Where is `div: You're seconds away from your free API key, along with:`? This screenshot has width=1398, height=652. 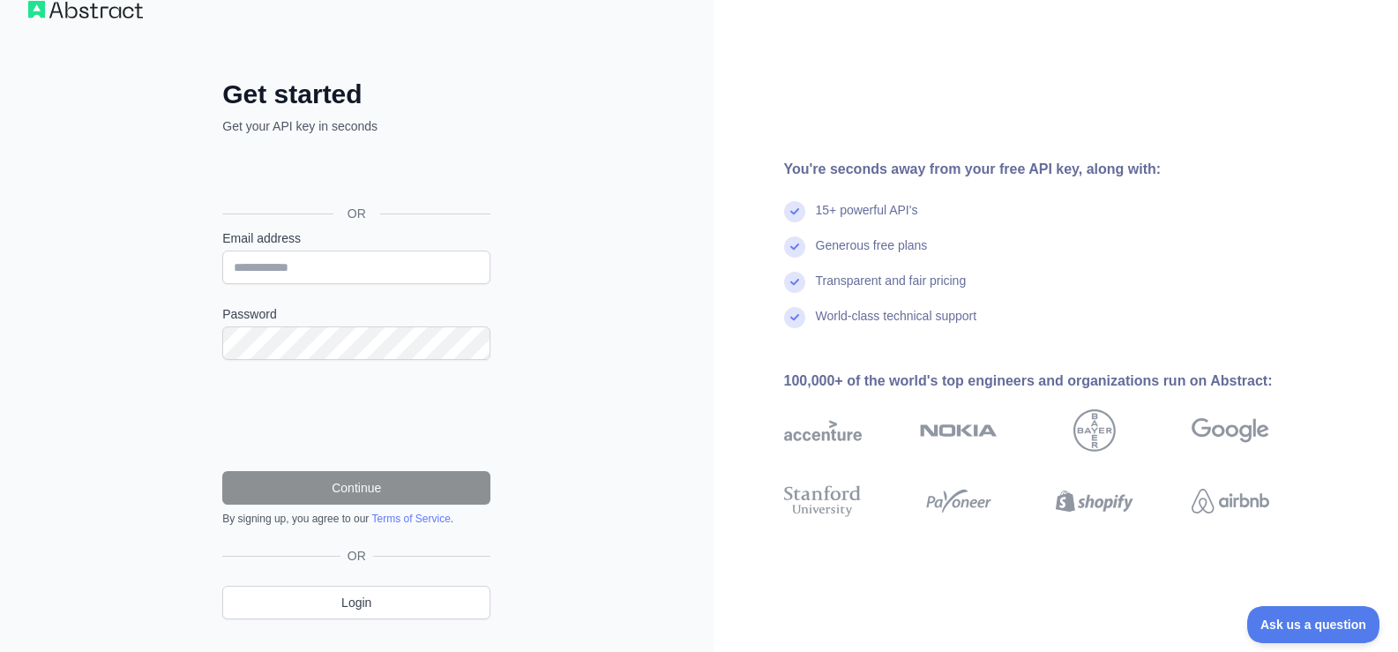 div: You're seconds away from your free API key, along with: is located at coordinates (1055, 169).